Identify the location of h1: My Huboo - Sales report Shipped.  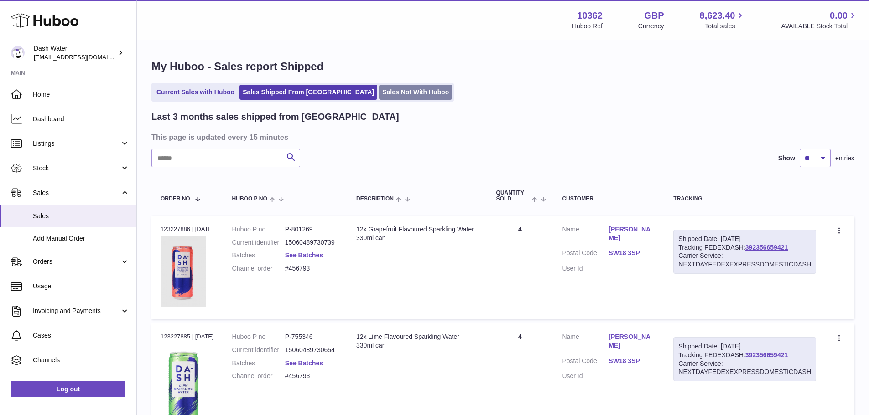
(502, 67).